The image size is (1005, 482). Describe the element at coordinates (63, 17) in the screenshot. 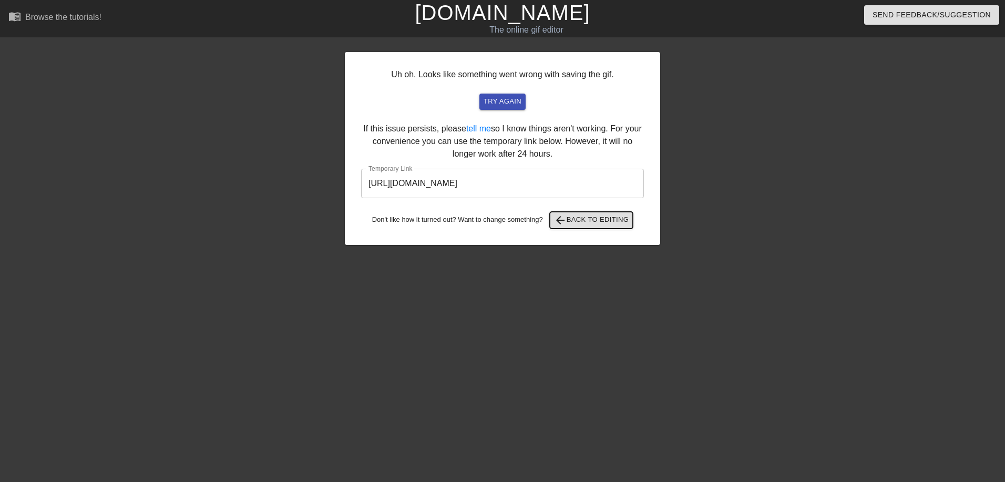

I see `div: Browse the tutorials!` at that location.